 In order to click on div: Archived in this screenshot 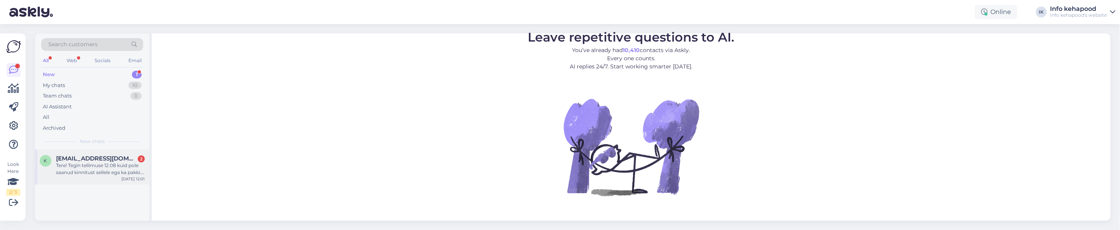, I will do `click(54, 128)`.